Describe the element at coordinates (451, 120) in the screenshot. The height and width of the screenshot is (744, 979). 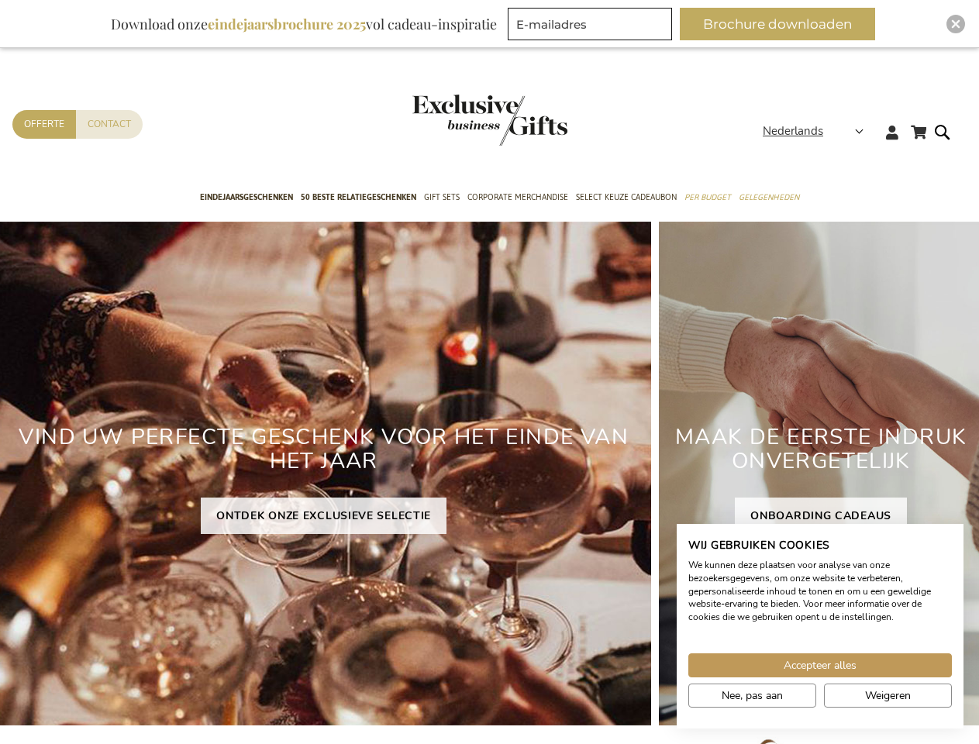
I see `a: store logo` at that location.